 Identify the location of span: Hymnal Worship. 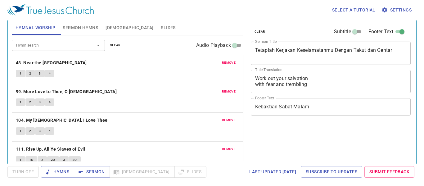
(35, 28).